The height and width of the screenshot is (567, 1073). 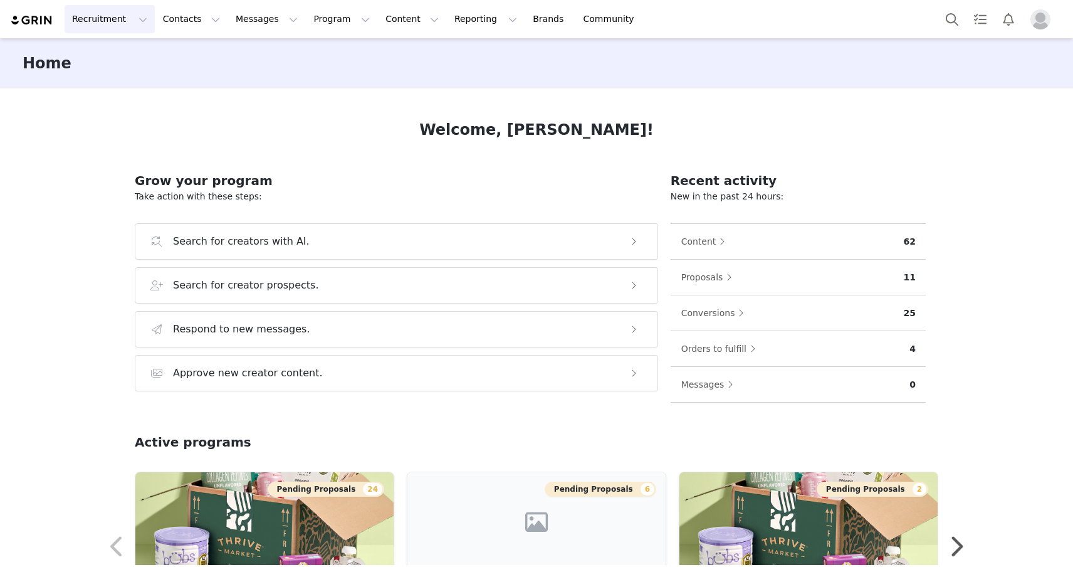 I want to click on p: 62, so click(x=910, y=241).